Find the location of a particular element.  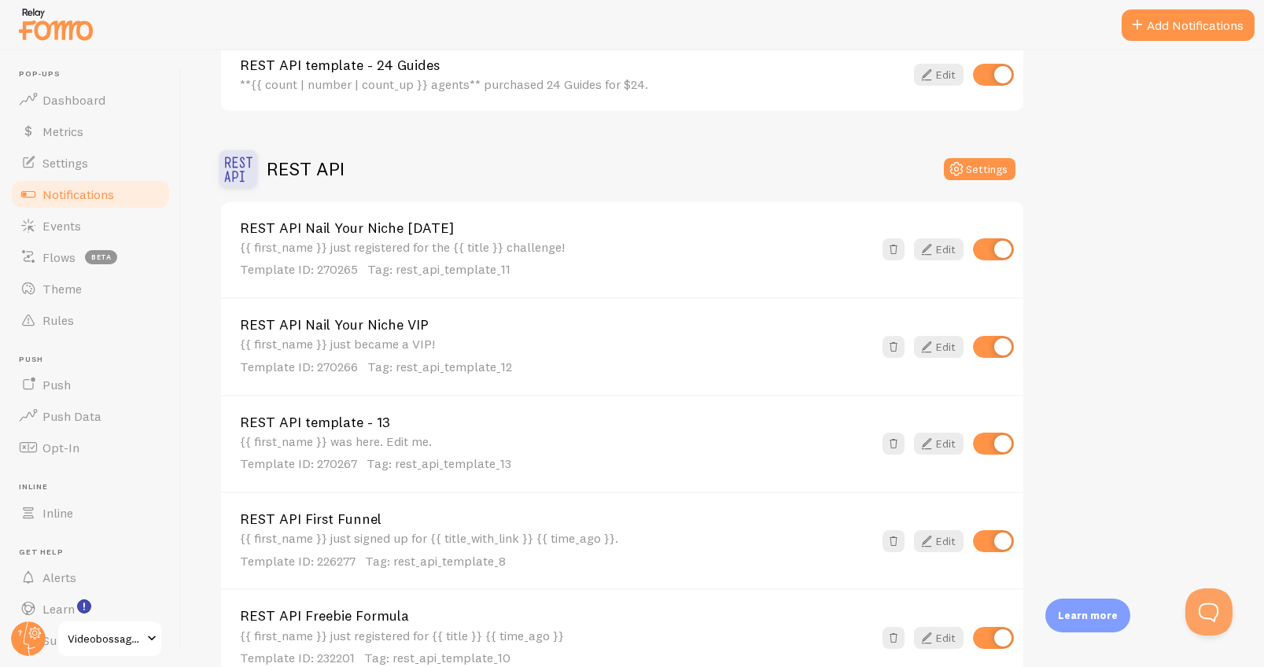

div: **{{ count | number | count_up }} agents** purchased 24 Guides for $24. is located at coordinates (572, 84).